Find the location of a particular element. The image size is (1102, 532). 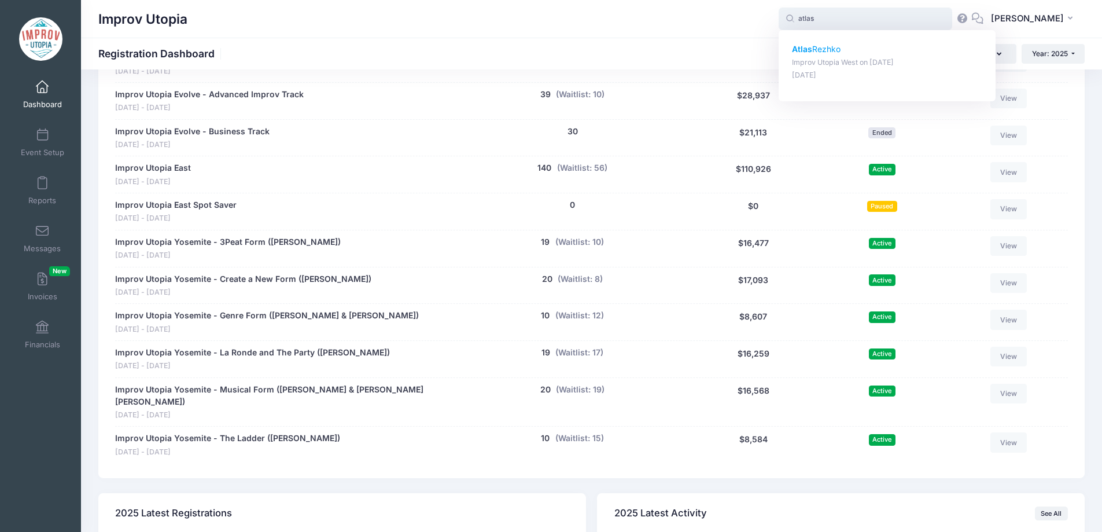

span: Ended is located at coordinates (882, 133).